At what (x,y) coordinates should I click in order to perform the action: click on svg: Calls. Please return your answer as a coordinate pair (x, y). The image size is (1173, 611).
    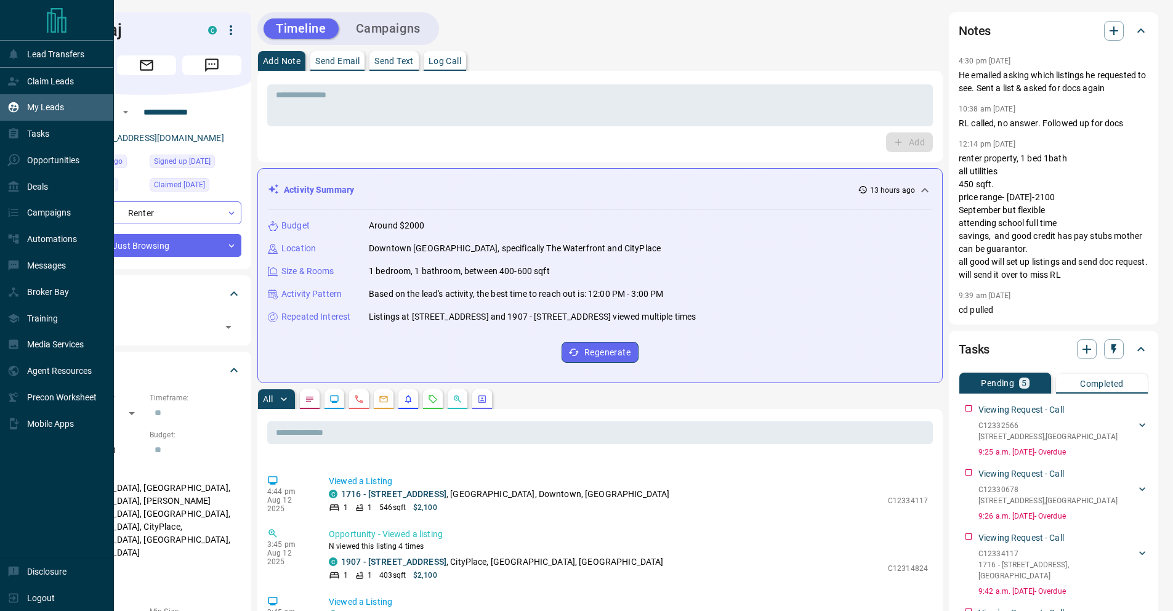
    Looking at the image, I should click on (359, 399).